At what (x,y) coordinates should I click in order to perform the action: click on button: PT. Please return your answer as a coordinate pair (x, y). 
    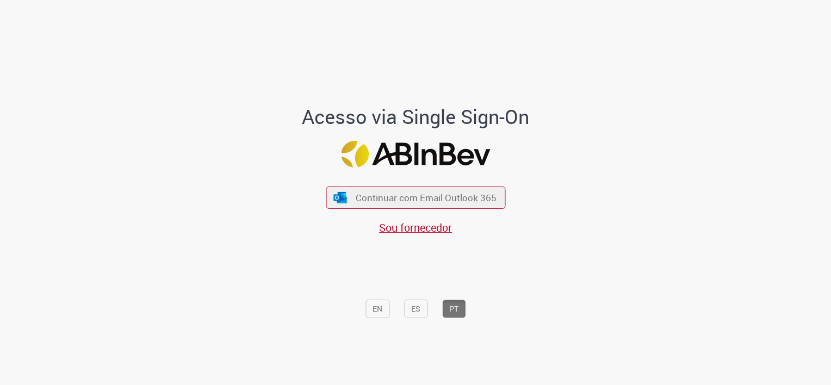
    Looking at the image, I should click on (454, 309).